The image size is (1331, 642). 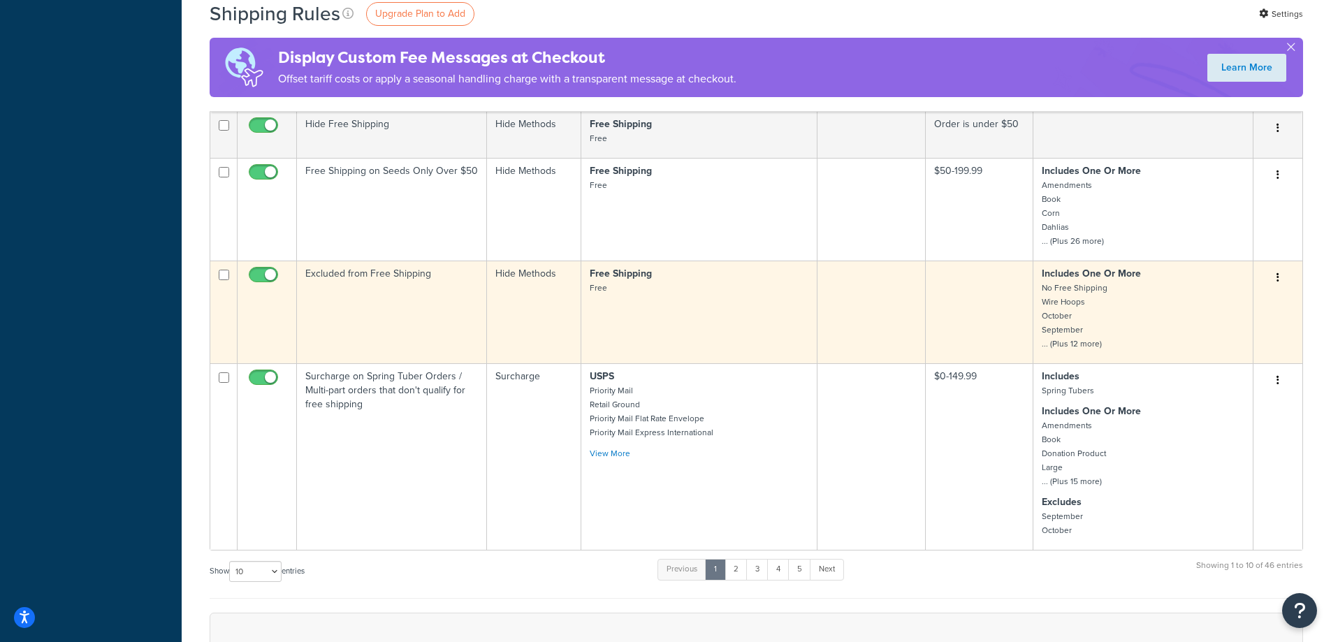 What do you see at coordinates (827, 569) in the screenshot?
I see `a: Next` at bounding box center [827, 569].